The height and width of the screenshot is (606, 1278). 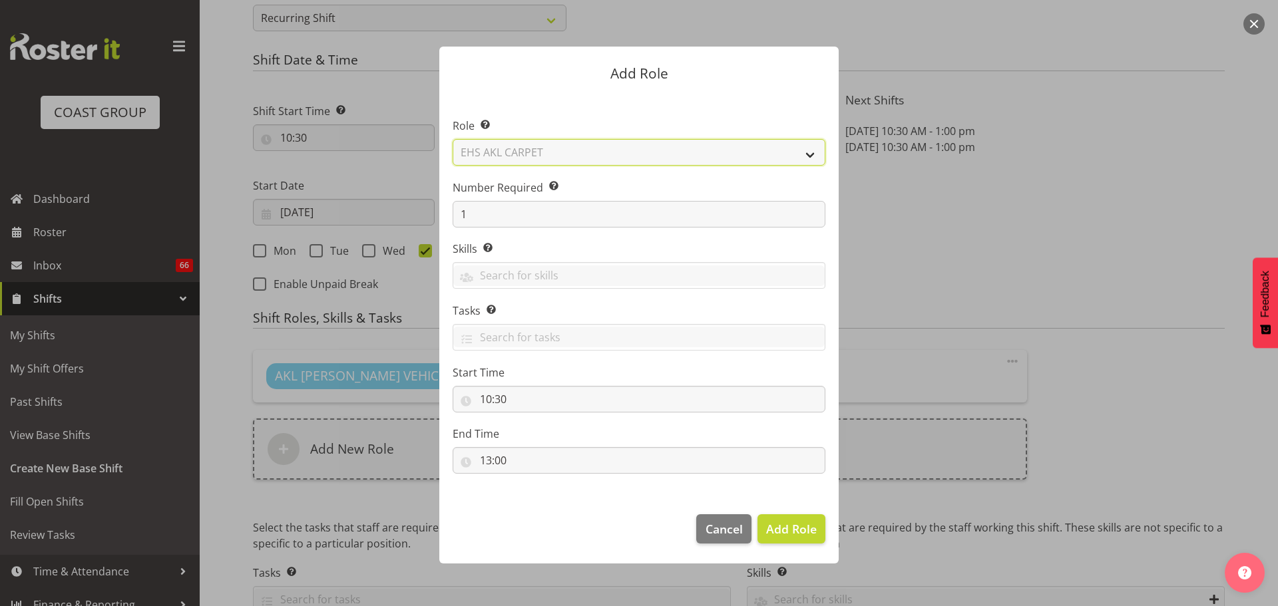 What do you see at coordinates (639, 373) in the screenshot?
I see `label: Start Time` at bounding box center [639, 373].